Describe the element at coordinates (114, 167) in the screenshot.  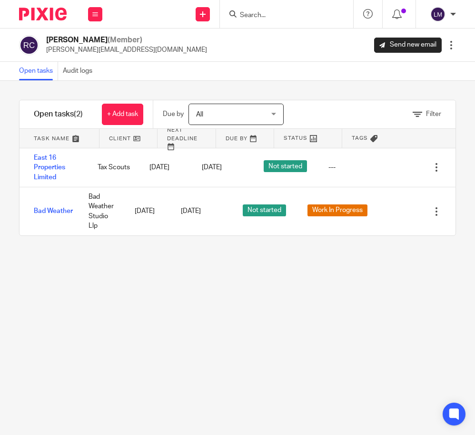
I see `div: Tax Scouts` at that location.